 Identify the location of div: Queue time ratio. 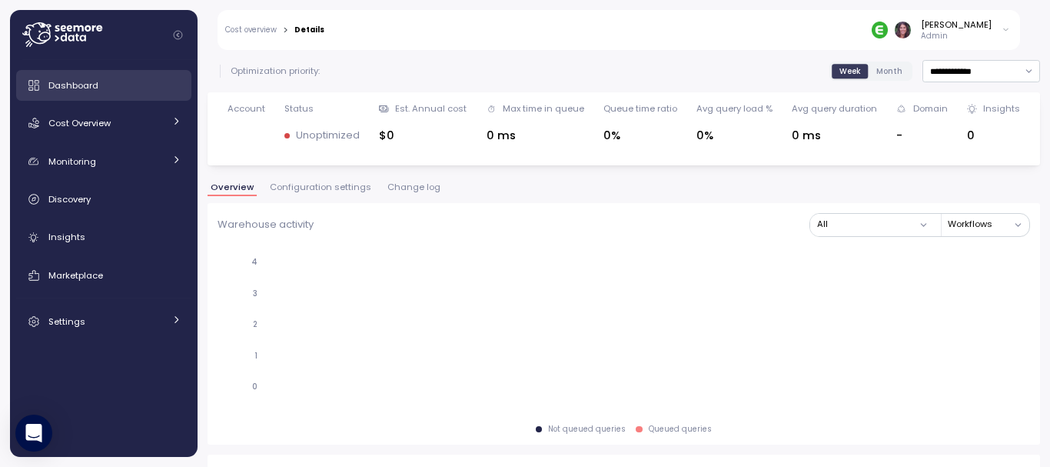
(640, 108).